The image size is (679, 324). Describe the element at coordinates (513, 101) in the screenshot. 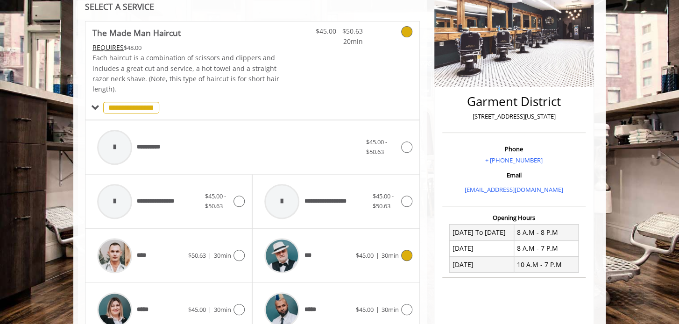

I see `h2: Garment District` at that location.